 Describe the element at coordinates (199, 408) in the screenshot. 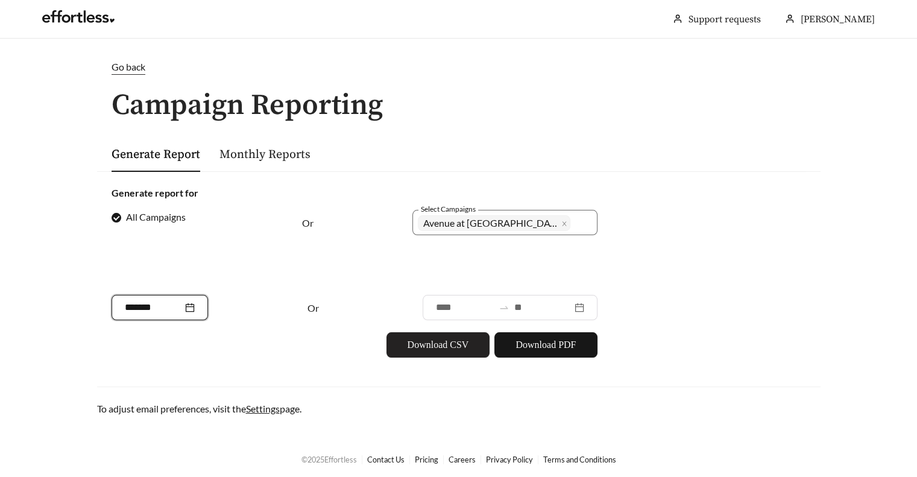

I see `span: To adjust email preferences, visit the page.` at that location.